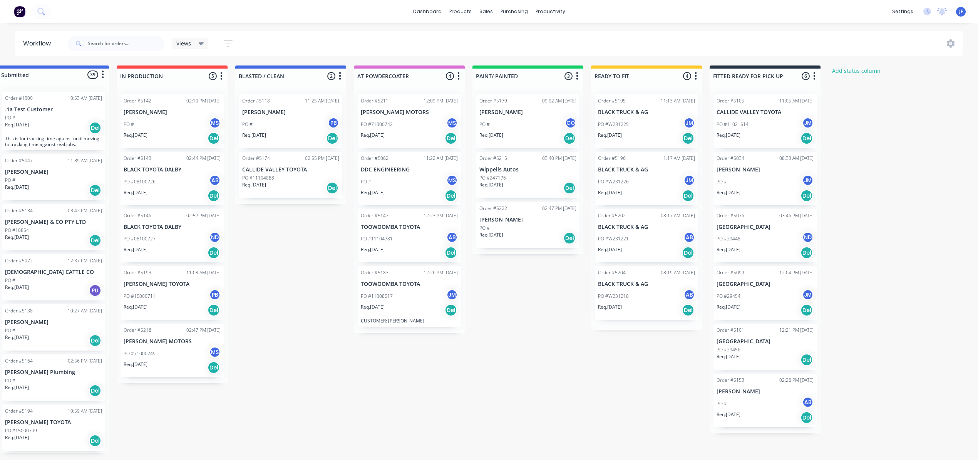 Image resolution: width=978 pixels, height=460 pixels. I want to click on div: Order #5183, so click(375, 273).